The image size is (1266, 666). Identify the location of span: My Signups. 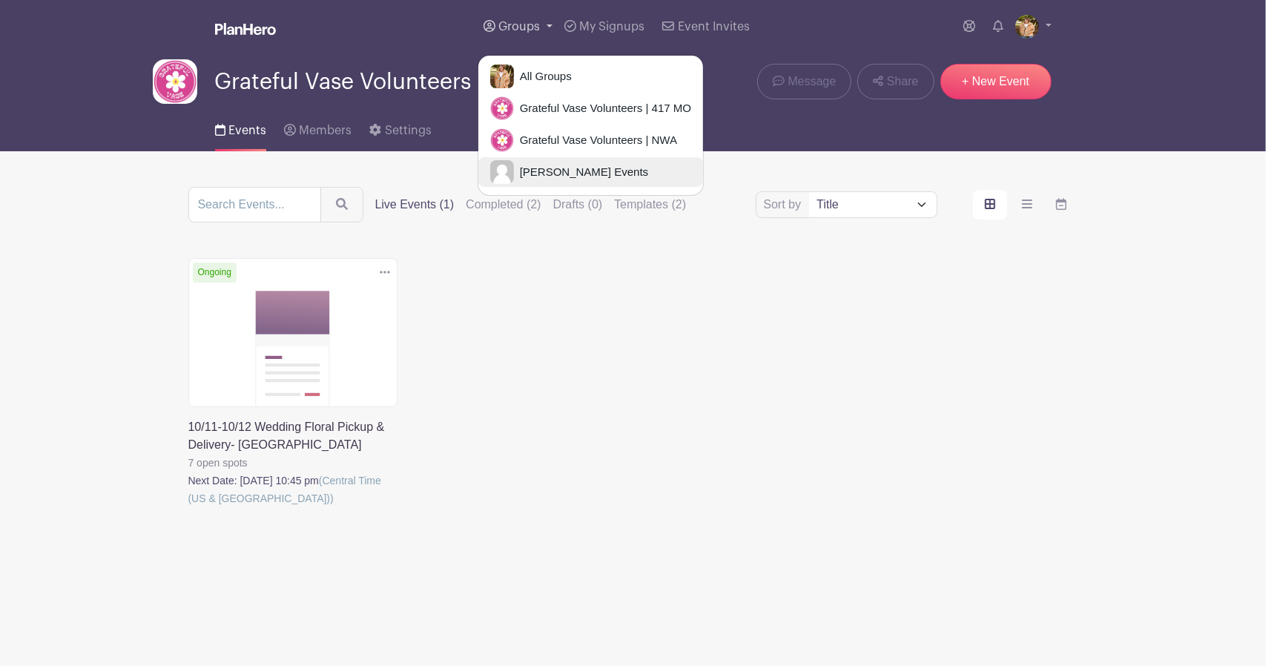
(612, 27).